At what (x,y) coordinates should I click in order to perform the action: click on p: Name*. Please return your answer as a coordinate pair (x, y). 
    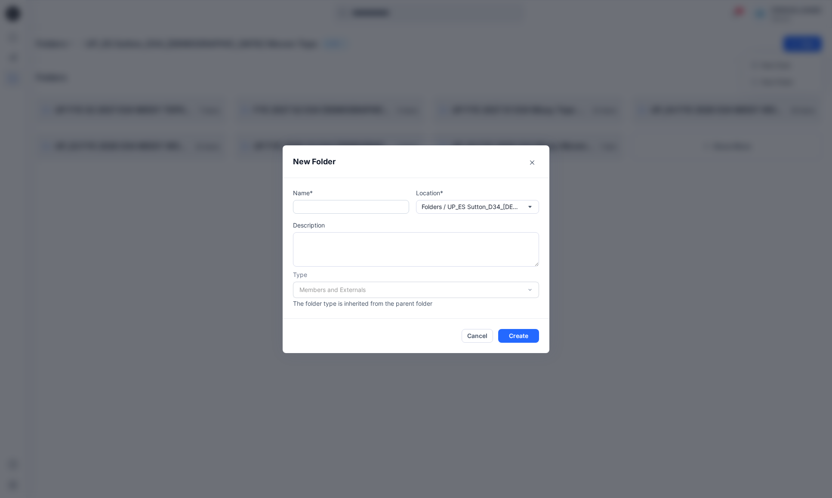
    Looking at the image, I should click on (351, 193).